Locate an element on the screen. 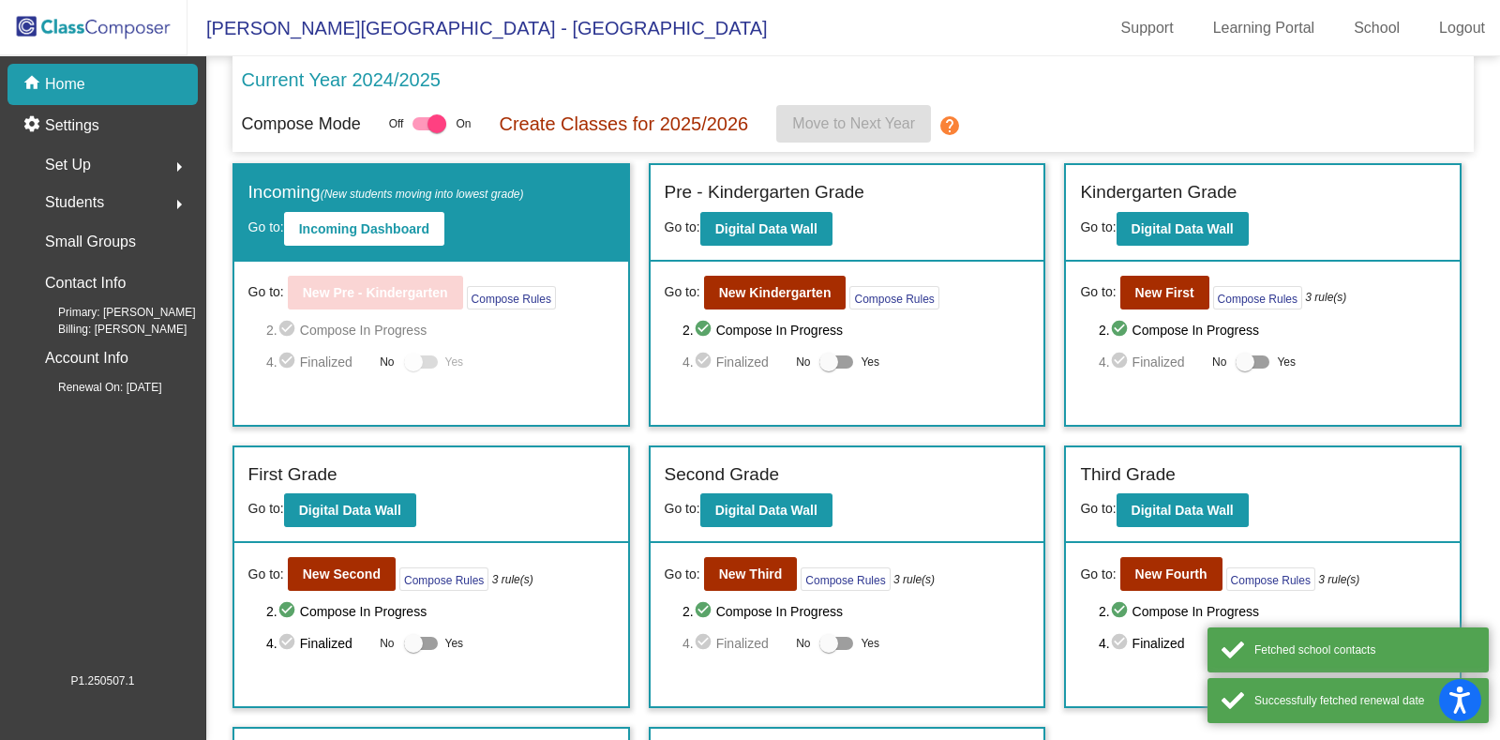  button: Incoming Dashboard is located at coordinates (364, 229).